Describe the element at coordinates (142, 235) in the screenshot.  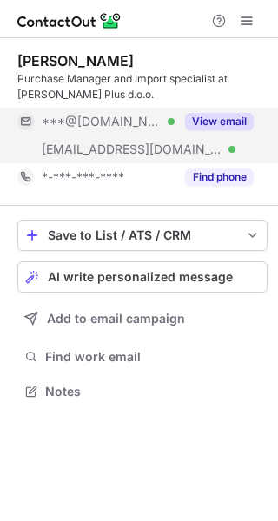
I see `div: Save to List / ATS / CRM` at that location.